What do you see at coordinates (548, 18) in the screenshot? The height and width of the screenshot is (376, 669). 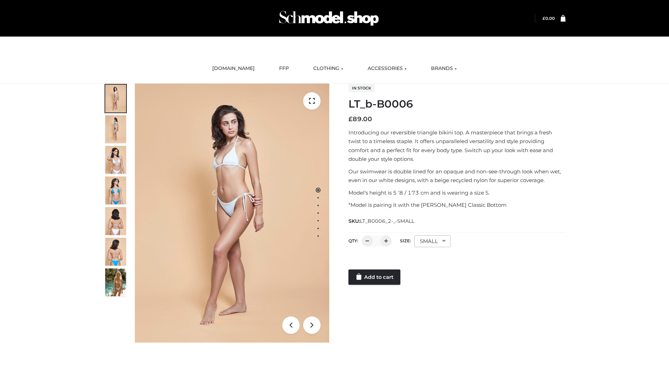 I see `a: £0.00` at bounding box center [548, 18].